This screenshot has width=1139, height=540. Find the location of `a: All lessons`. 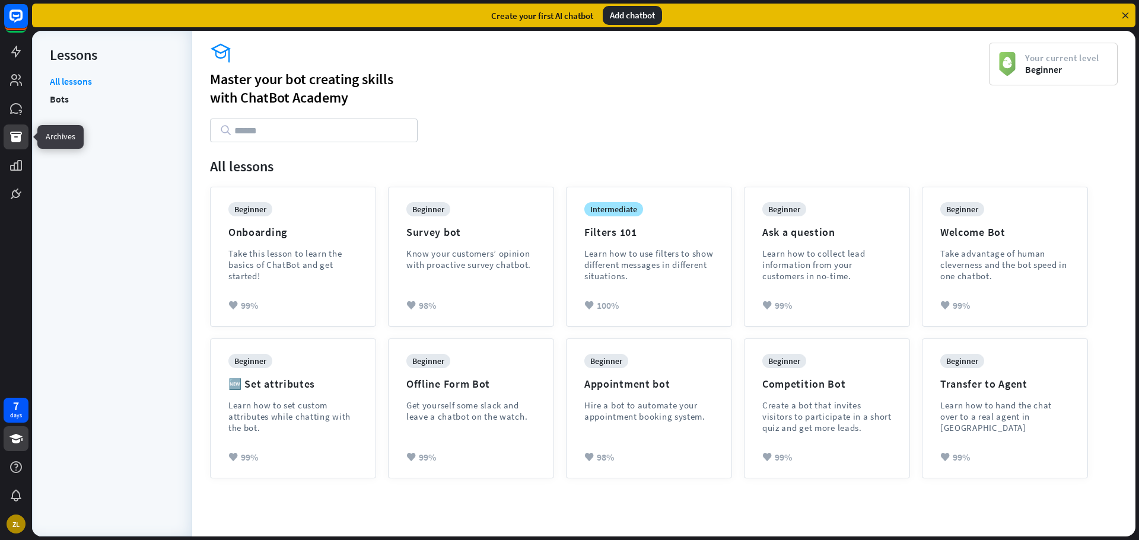

a: All lessons is located at coordinates (71, 82).